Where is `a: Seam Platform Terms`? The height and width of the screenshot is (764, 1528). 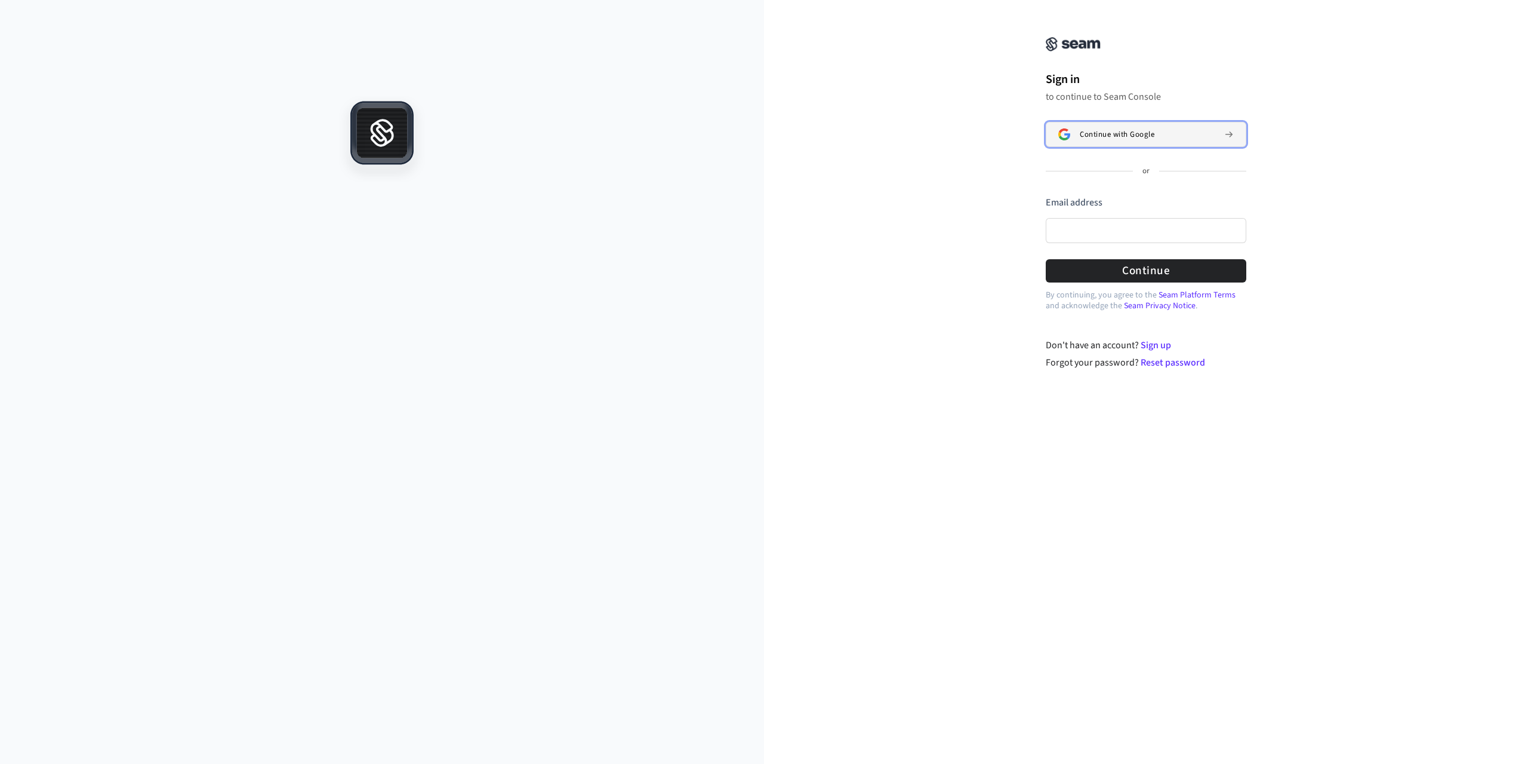 a: Seam Platform Terms is located at coordinates (1197, 295).